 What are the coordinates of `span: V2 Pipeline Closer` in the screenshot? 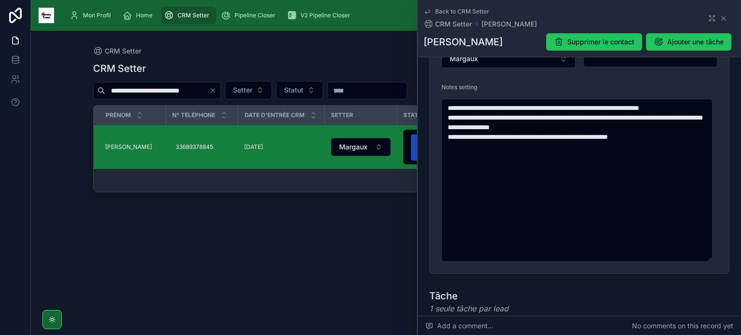 It's located at (325, 15).